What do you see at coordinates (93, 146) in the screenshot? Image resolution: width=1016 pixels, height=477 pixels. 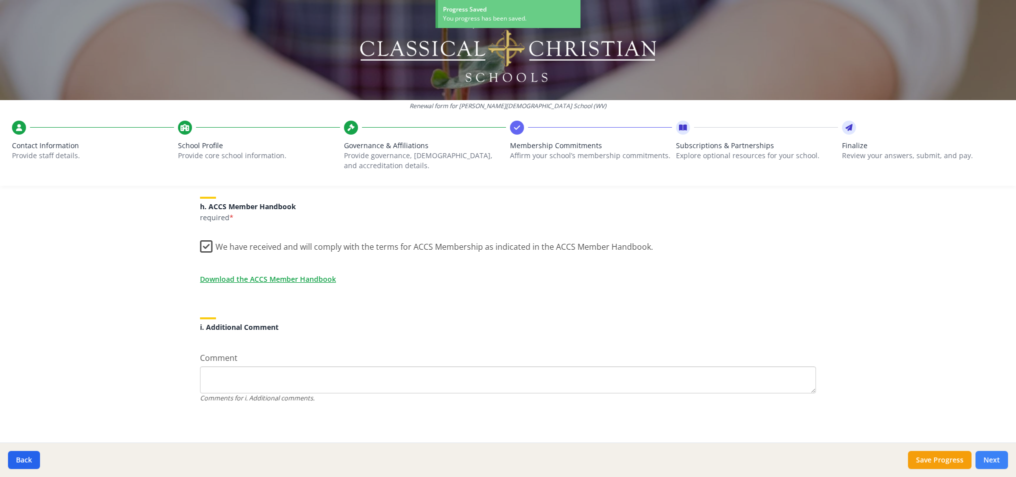 I see `span: Contact Information` at bounding box center [93, 146].